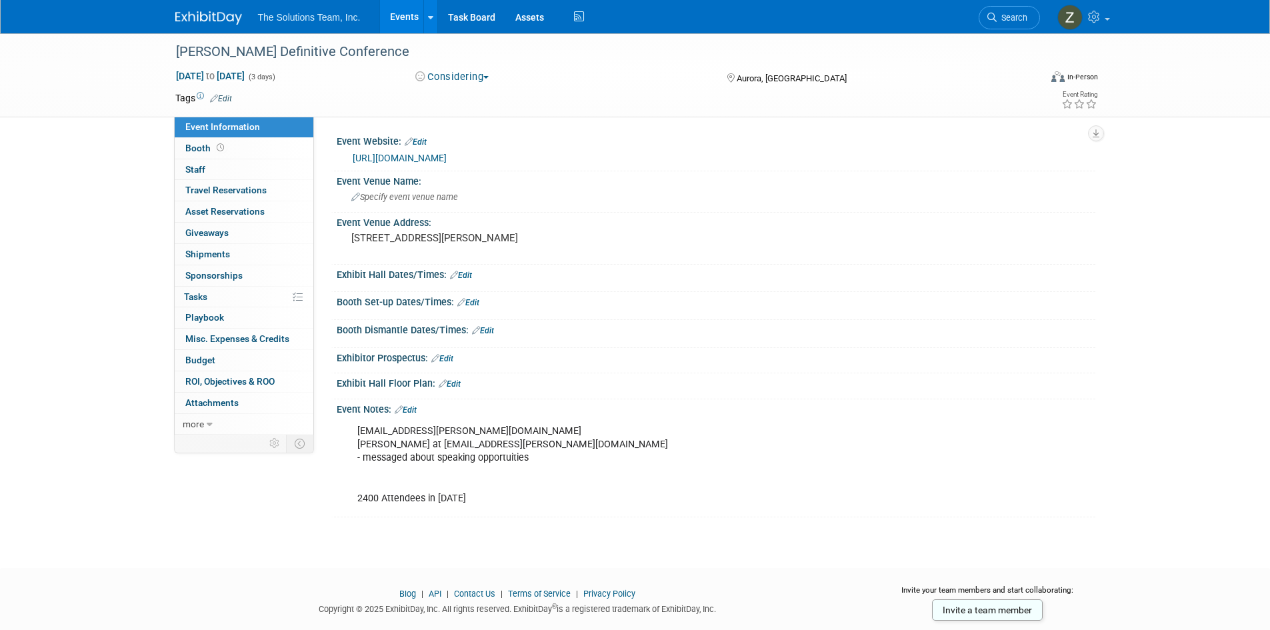 Image resolution: width=1270 pixels, height=630 pixels. What do you see at coordinates (226, 190) in the screenshot?
I see `span: Travel Reservations` at bounding box center [226, 190].